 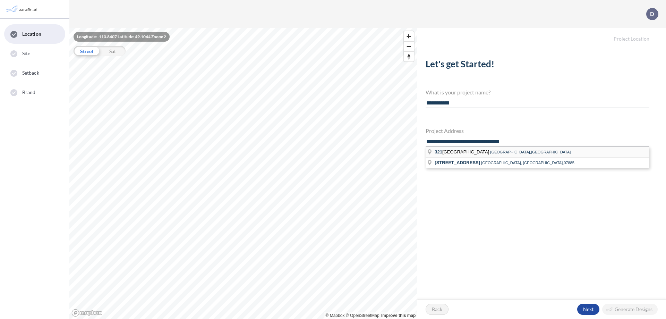 What do you see at coordinates (409, 46) in the screenshot?
I see `button: Zoom out` at bounding box center [409, 46].